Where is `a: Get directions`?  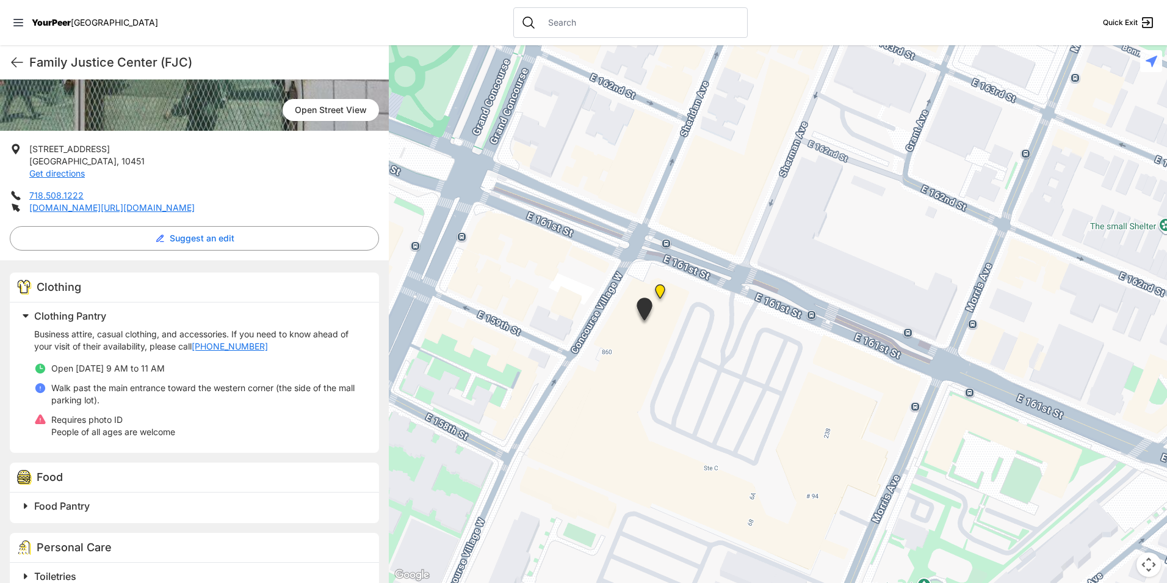 a: Get directions is located at coordinates (57, 173).